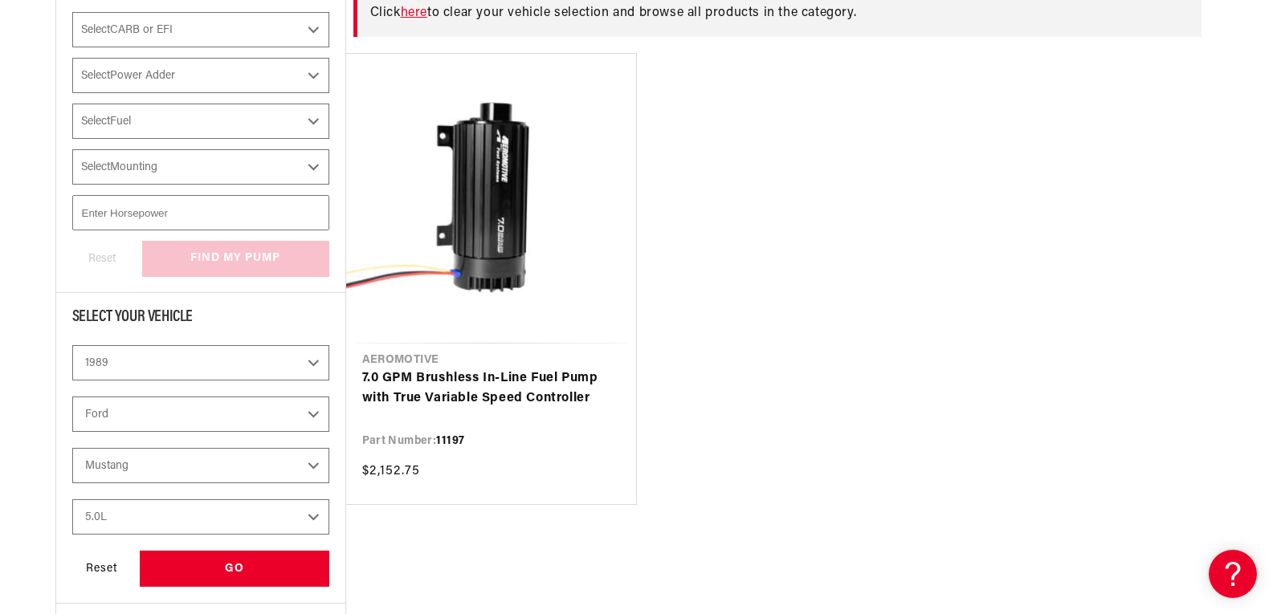 This screenshot has width=1273, height=614. I want to click on a: 7.0 GPM Brushless In-Line Fuel Pump with True Variable Speed Controller, so click(491, 389).